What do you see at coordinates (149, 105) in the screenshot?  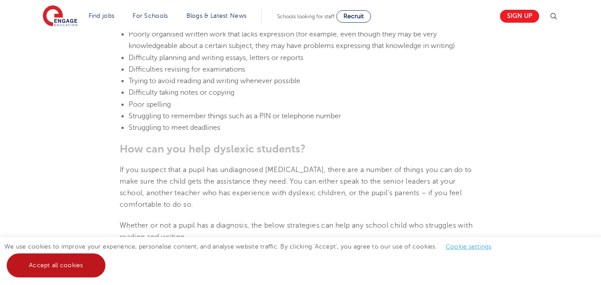 I see `span: Poor spelling` at bounding box center [149, 105].